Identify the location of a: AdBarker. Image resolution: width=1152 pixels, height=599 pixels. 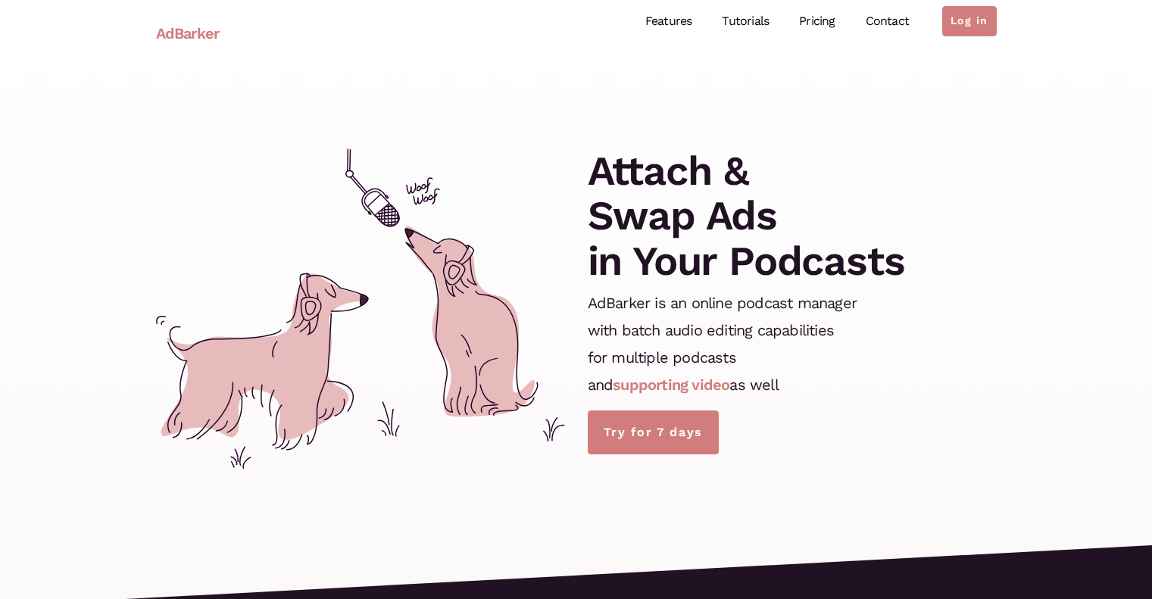
(188, 33).